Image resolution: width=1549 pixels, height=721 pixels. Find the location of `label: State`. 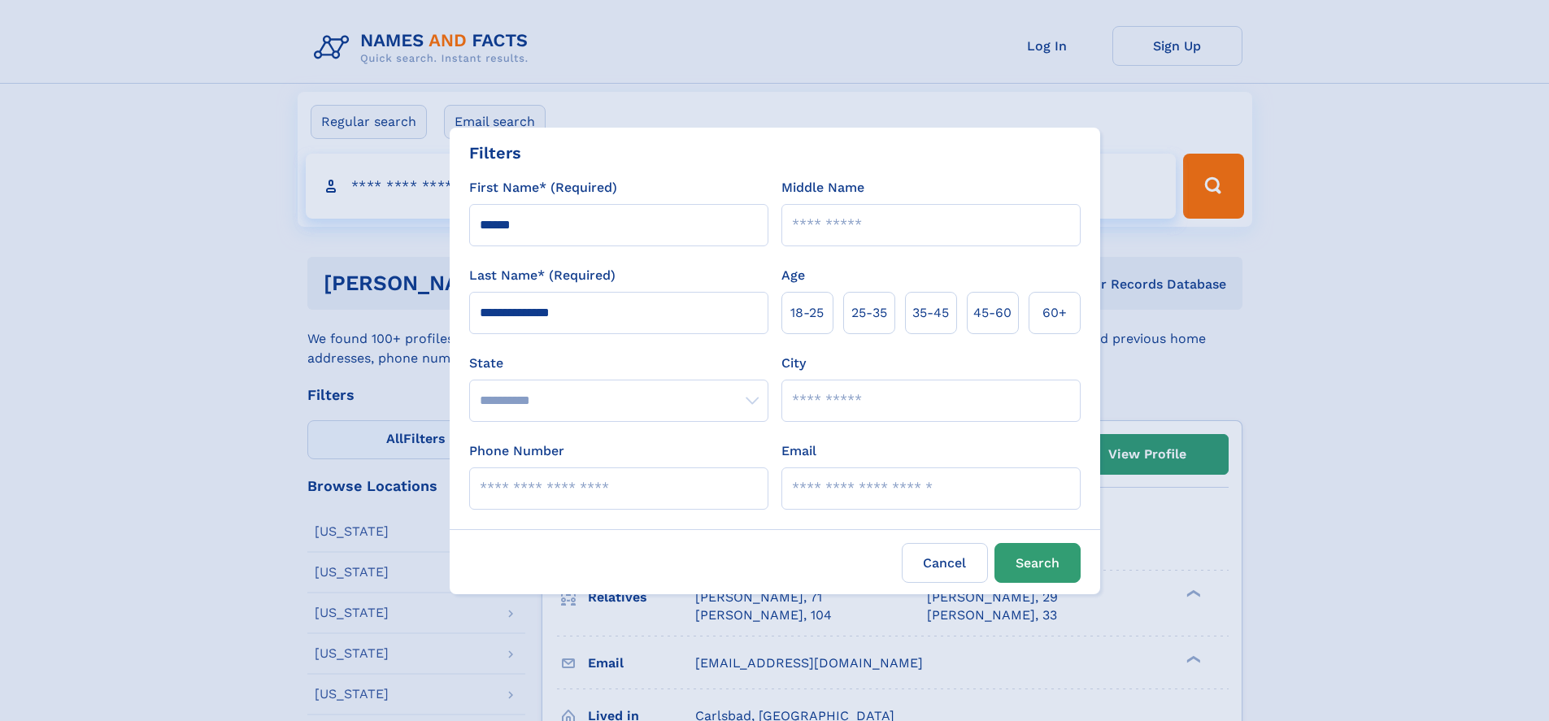

label: State is located at coordinates (619, 363).